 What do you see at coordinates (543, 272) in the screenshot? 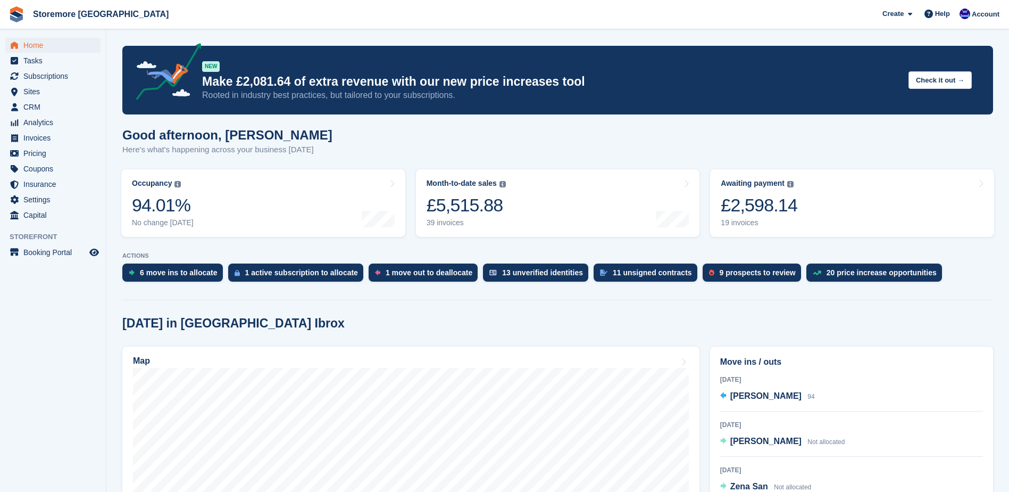
I see `div: 13 unverified identities` at bounding box center [543, 272].